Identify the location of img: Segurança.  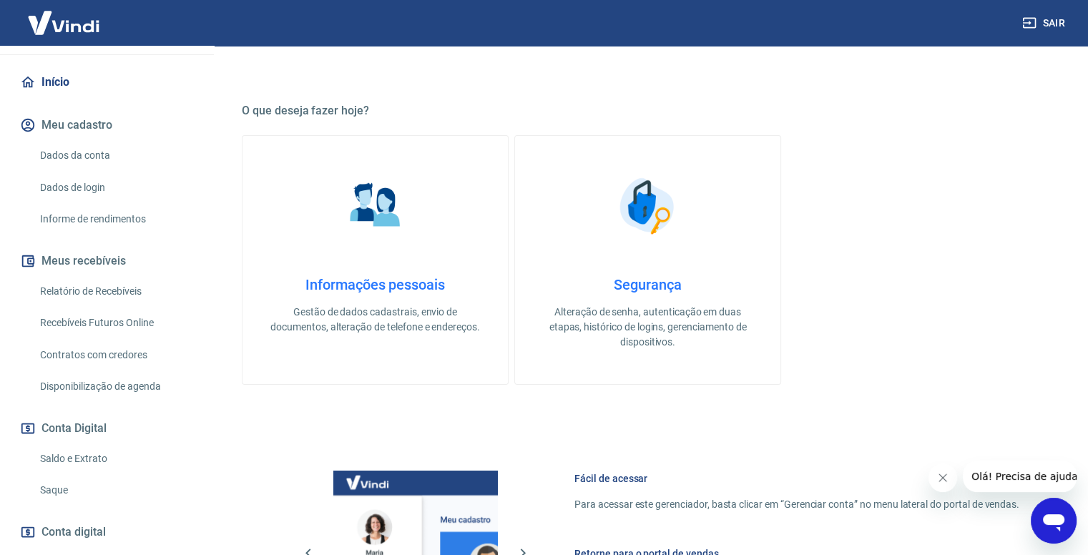
(648, 206).